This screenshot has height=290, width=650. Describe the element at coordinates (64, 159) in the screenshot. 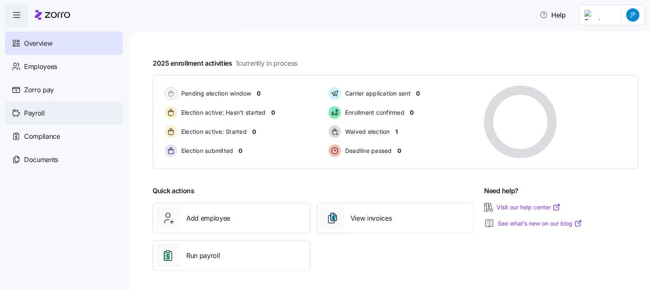

I see `a: Documents` at that location.